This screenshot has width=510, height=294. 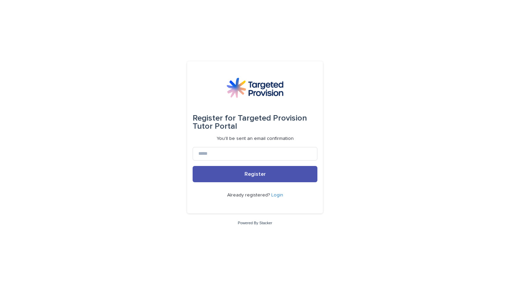 I want to click on p: You'll be sent an email confirmation, so click(x=255, y=139).